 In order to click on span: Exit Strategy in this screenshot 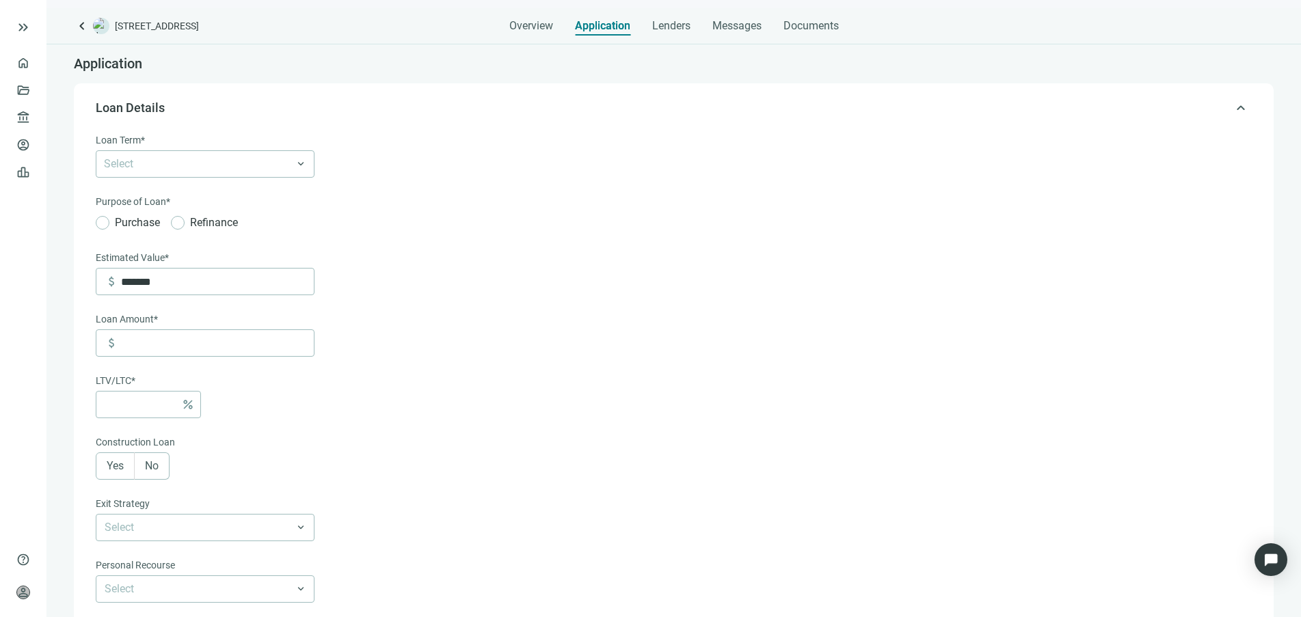, I will do `click(122, 504)`.